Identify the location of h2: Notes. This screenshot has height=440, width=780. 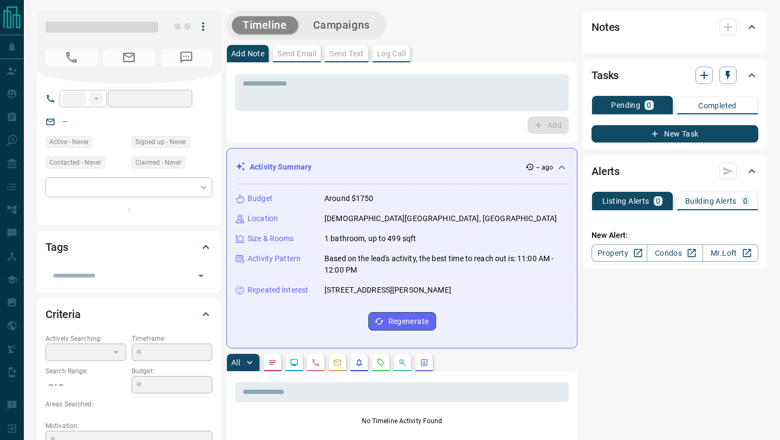
(606, 27).